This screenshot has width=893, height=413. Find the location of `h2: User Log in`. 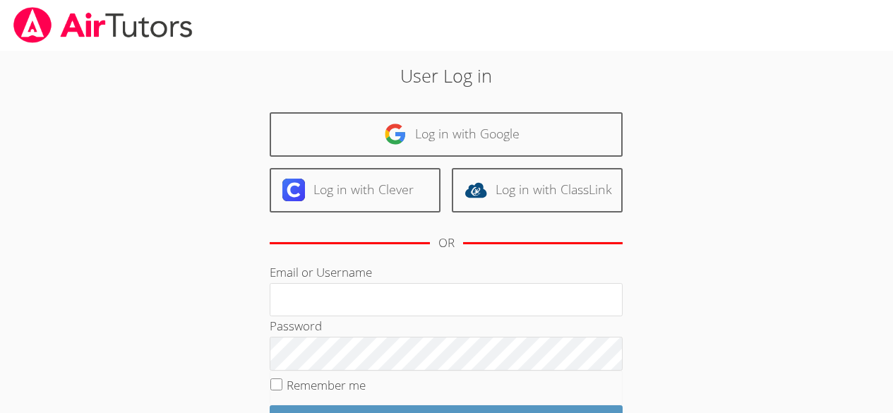

h2: User Log in is located at coordinates (446, 76).